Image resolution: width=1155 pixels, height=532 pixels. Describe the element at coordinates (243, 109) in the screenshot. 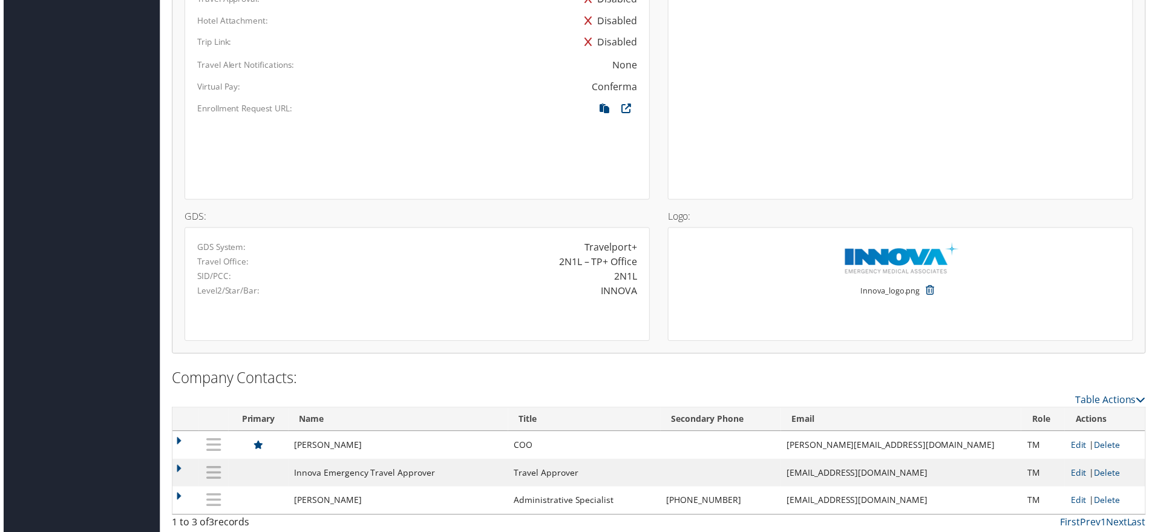

I see `label: Enrollment Request URL:` at that location.